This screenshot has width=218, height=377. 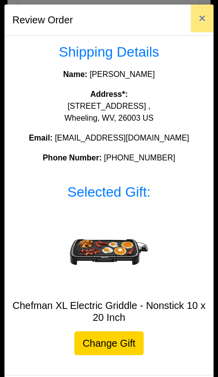 I want to click on h5: Review Order, so click(x=43, y=20).